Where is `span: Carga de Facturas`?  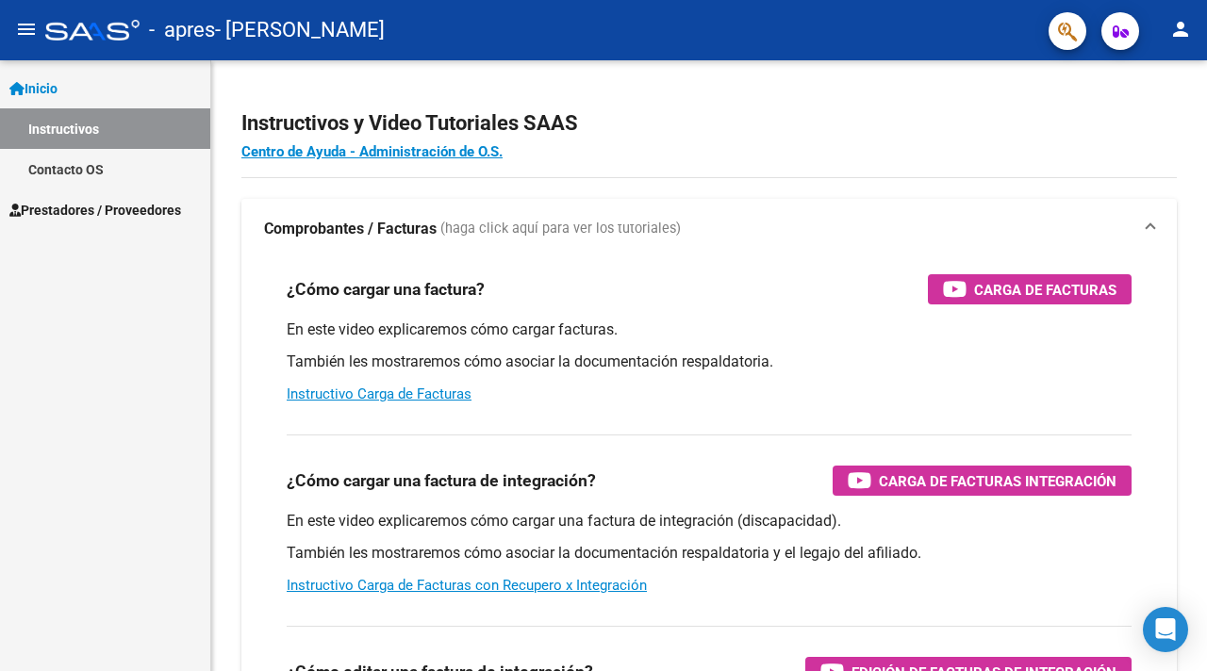
span: Carga de Facturas is located at coordinates (1045, 289).